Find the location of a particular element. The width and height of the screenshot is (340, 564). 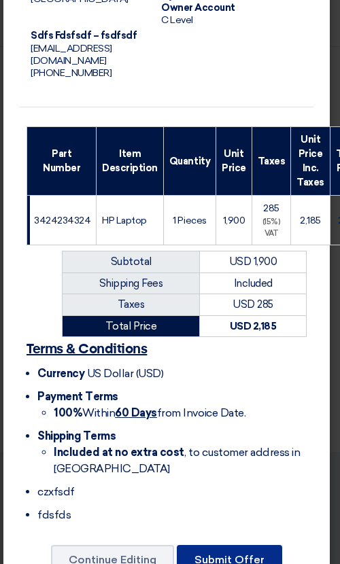

th: Taxes is located at coordinates (271, 161).